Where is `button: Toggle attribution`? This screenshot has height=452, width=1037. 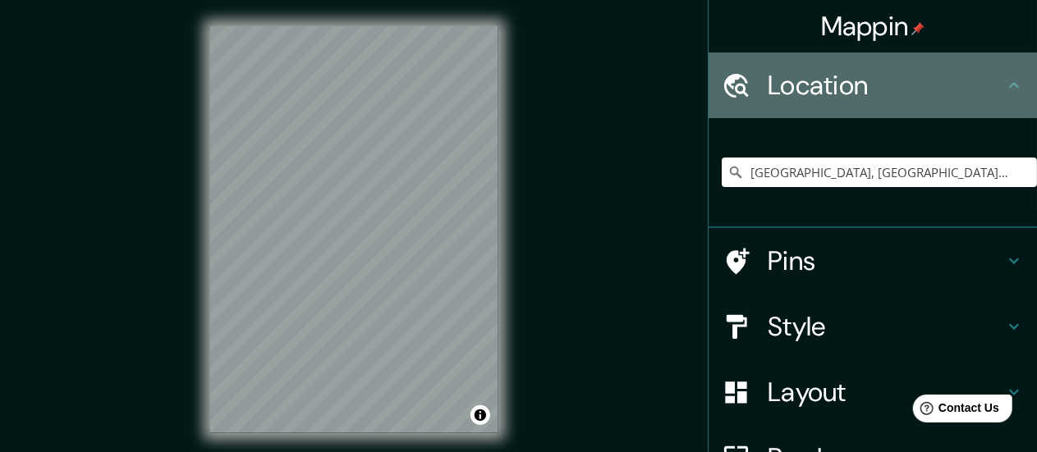
button: Toggle attribution is located at coordinates (480, 415).